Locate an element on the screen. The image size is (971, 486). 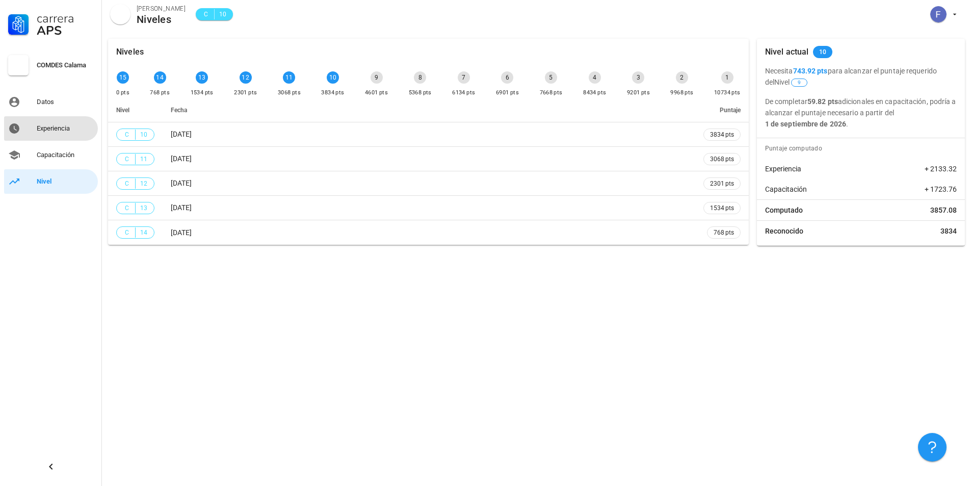
div: Carrera is located at coordinates (65, 18).